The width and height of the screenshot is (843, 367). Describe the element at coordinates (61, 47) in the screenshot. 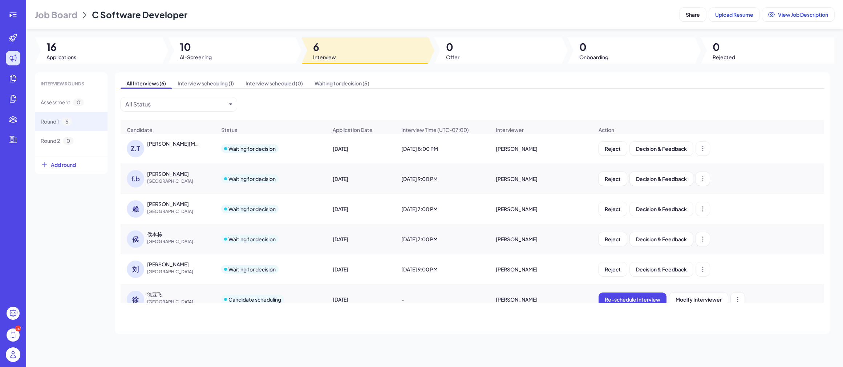

I see `span: 16` at that location.